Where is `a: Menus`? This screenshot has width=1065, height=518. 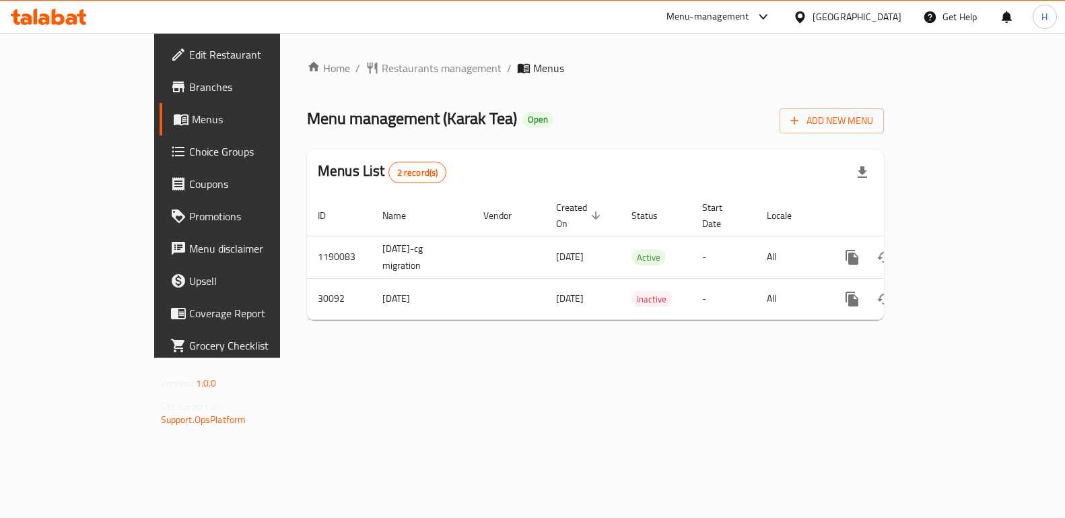
a: Menus is located at coordinates (246, 119).